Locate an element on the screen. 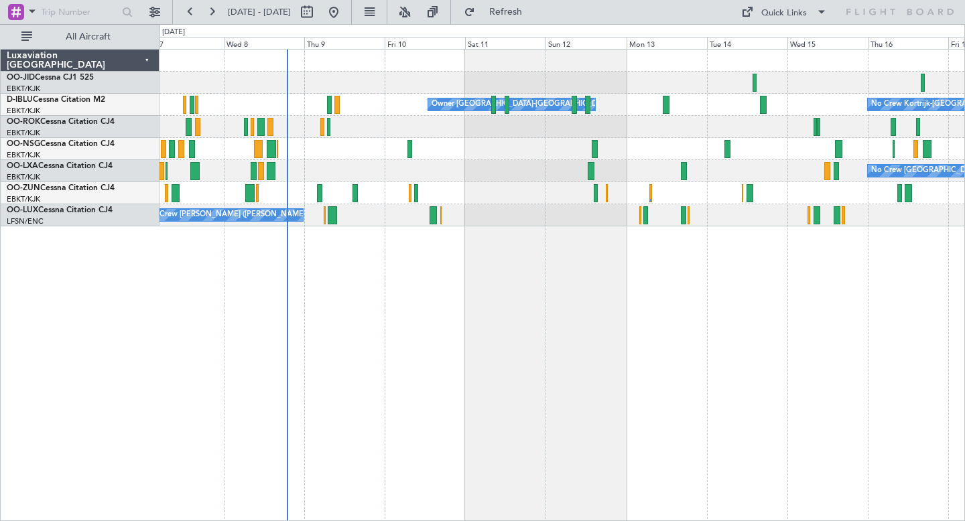 The image size is (965, 521). a: OO-NSGCessna Citation CJ4 is located at coordinates (60, 144).